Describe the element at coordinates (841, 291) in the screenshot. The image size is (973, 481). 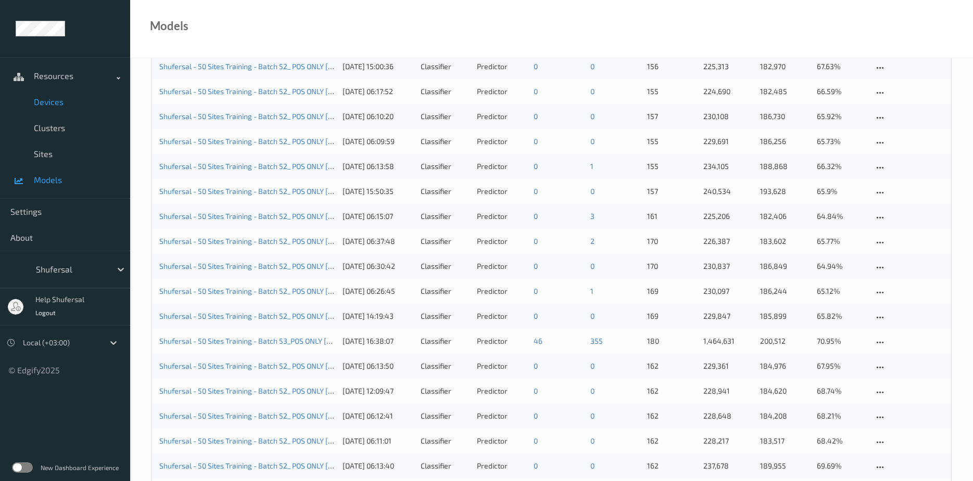
I see `p: 65.12%` at that location.